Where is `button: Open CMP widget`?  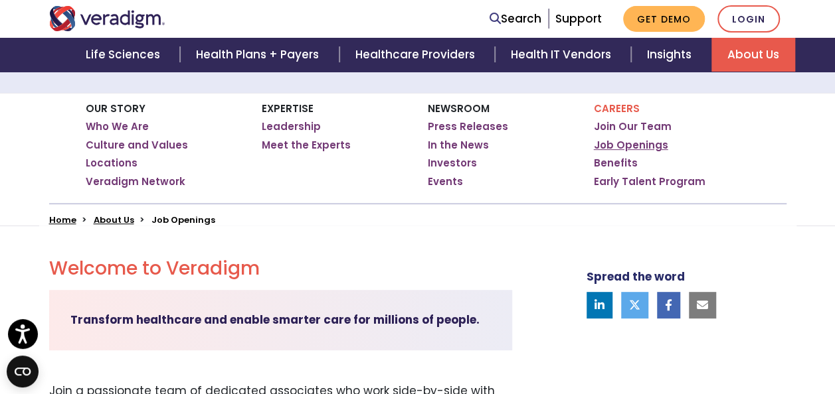 button: Open CMP widget is located at coordinates (23, 372).